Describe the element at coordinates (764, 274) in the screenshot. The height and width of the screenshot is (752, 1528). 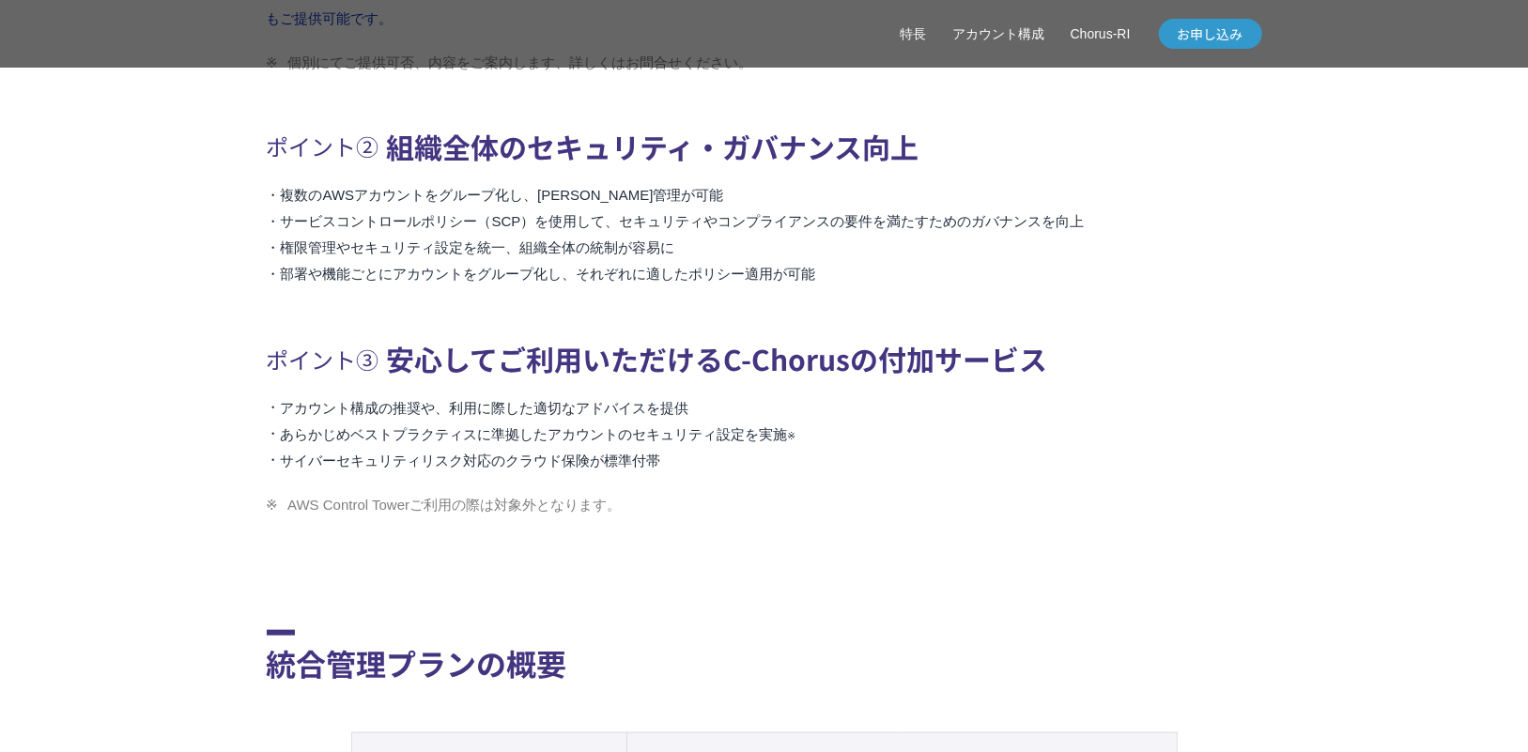
I see `li: 部署や機能ごとにアカウントをグループ化し、それぞれに適したポリシー適用が可能` at that location.